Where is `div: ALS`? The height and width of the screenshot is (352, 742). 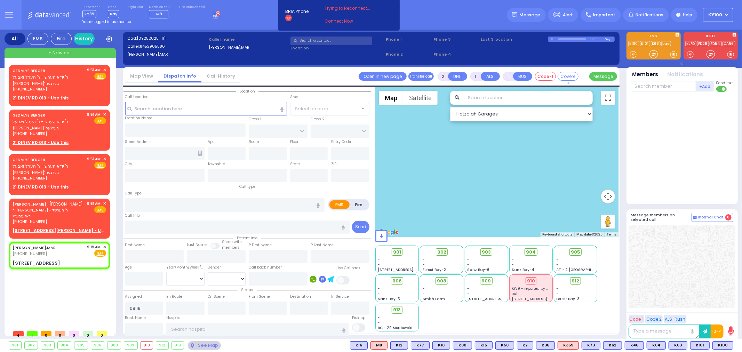 div: ALS is located at coordinates (568, 346).